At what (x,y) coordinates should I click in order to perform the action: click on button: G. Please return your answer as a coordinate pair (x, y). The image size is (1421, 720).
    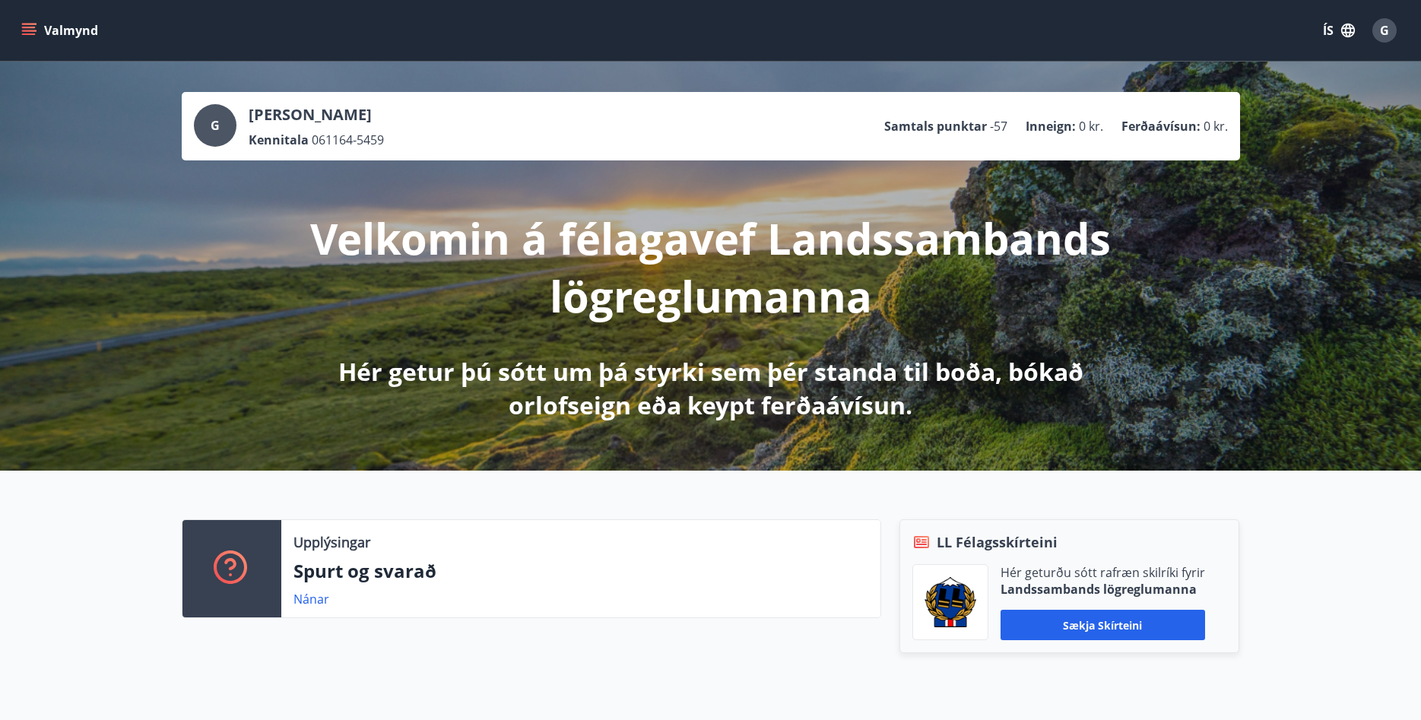
    Looking at the image, I should click on (1384, 30).